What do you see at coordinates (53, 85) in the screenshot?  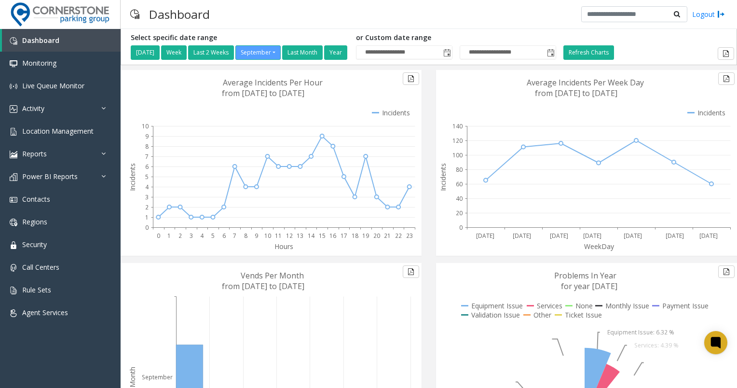 I see `span: Live Queue Monitor` at bounding box center [53, 85].